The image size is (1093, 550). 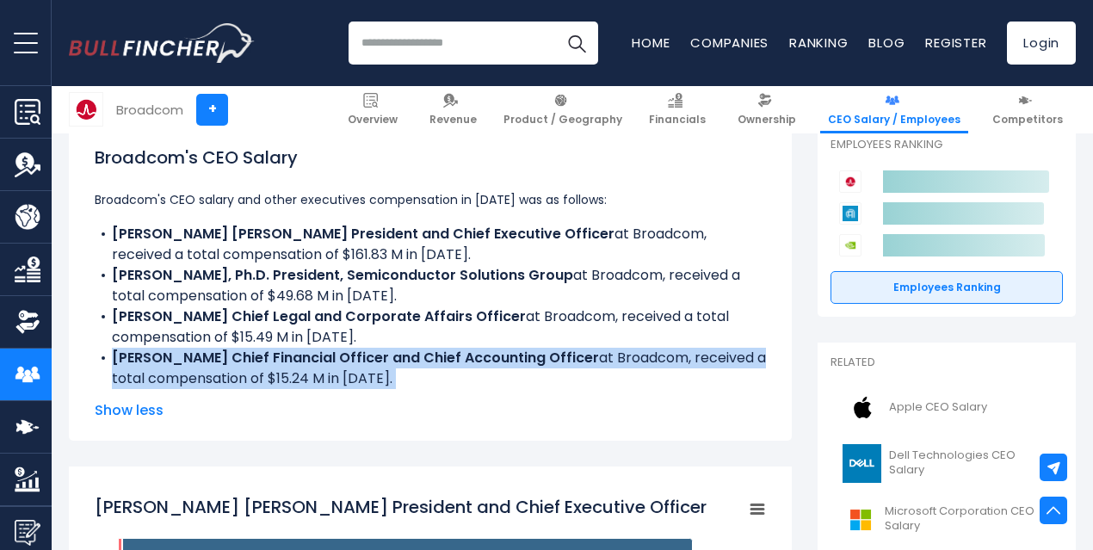 I want to click on a: Companies, so click(x=729, y=42).